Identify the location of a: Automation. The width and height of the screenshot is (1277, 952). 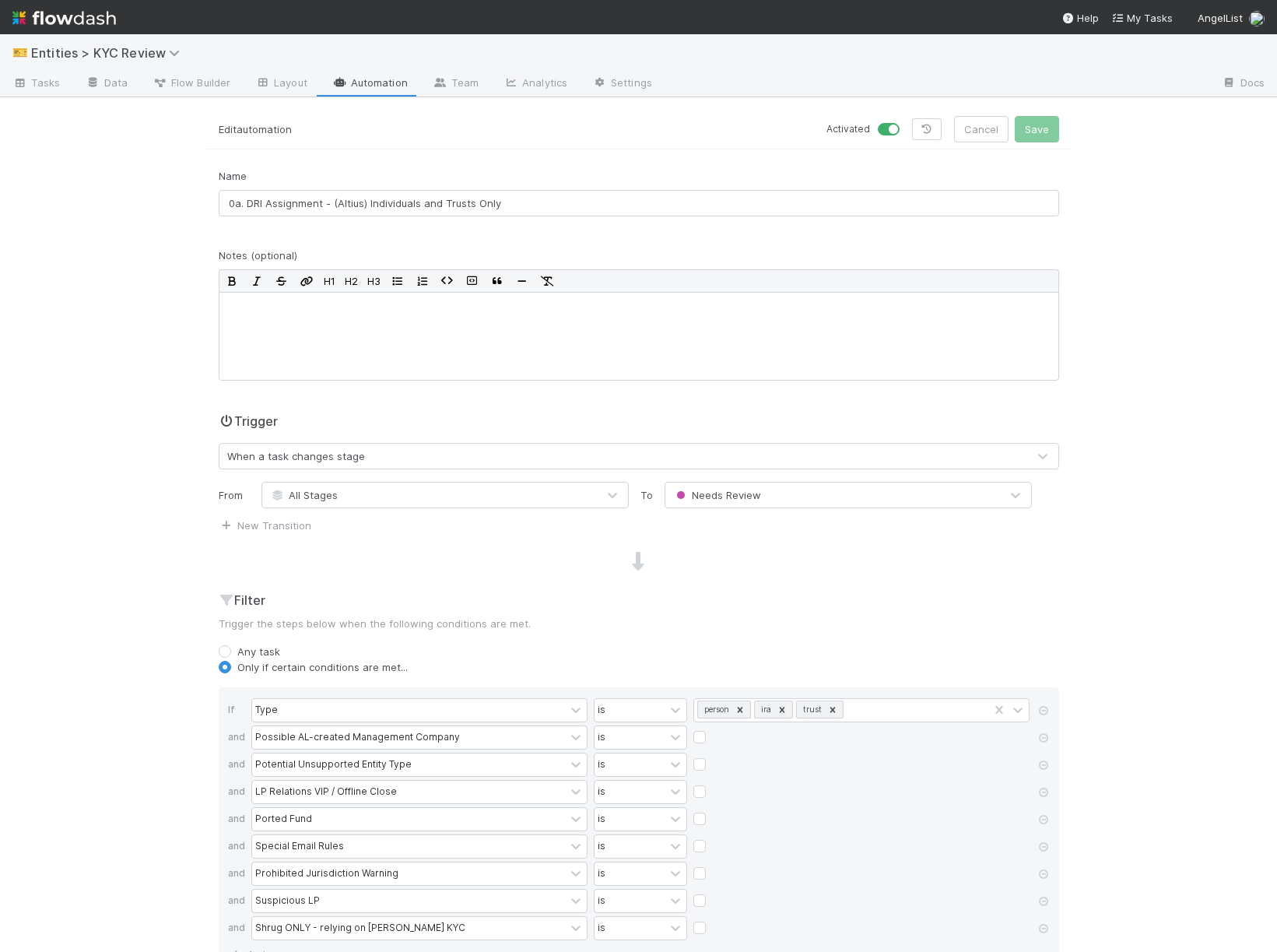
(370, 84).